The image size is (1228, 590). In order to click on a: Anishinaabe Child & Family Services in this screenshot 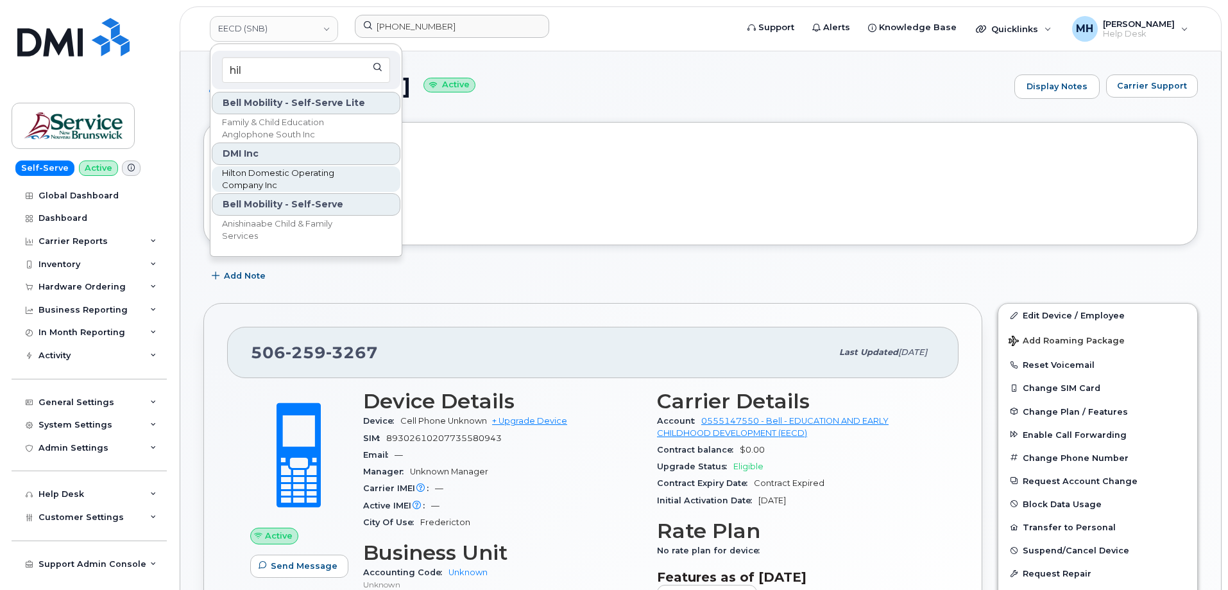, I will do `click(306, 230)`.